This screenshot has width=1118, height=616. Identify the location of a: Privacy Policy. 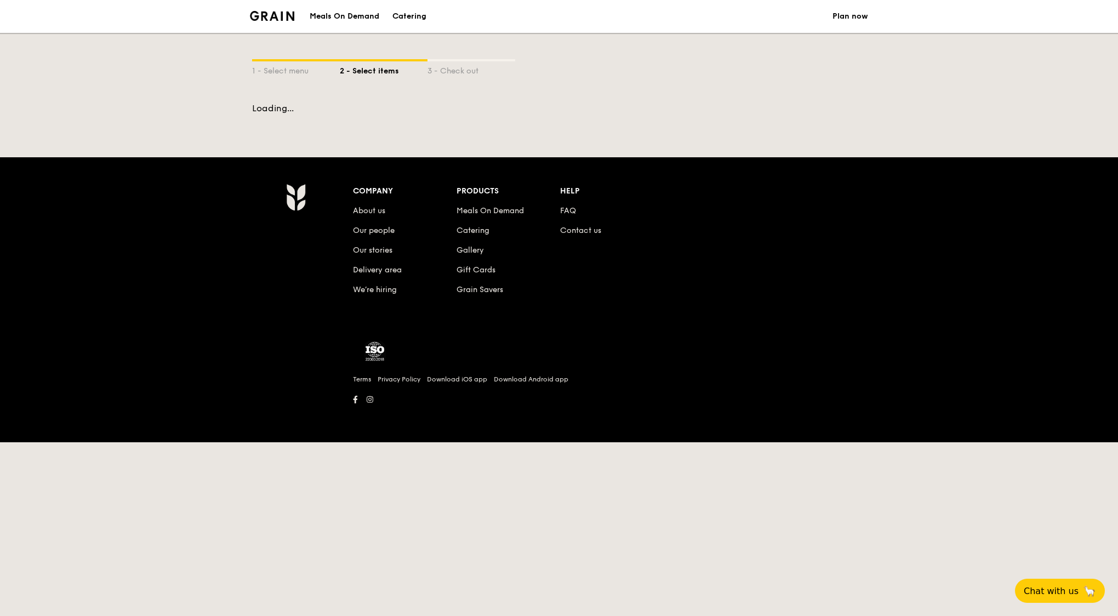
(399, 379).